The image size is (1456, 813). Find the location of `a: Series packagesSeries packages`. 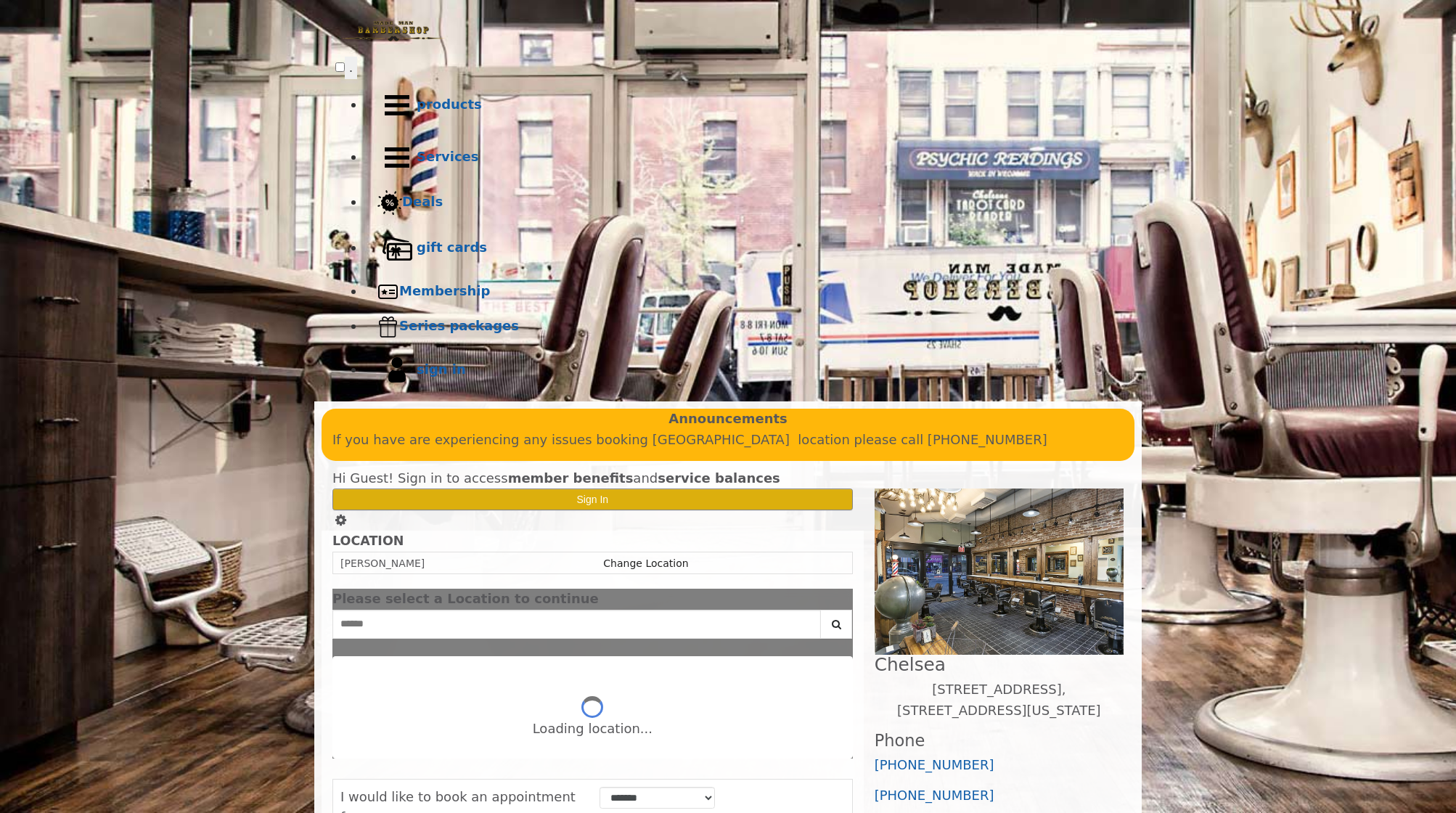

a: Series packagesSeries packages is located at coordinates (742, 327).